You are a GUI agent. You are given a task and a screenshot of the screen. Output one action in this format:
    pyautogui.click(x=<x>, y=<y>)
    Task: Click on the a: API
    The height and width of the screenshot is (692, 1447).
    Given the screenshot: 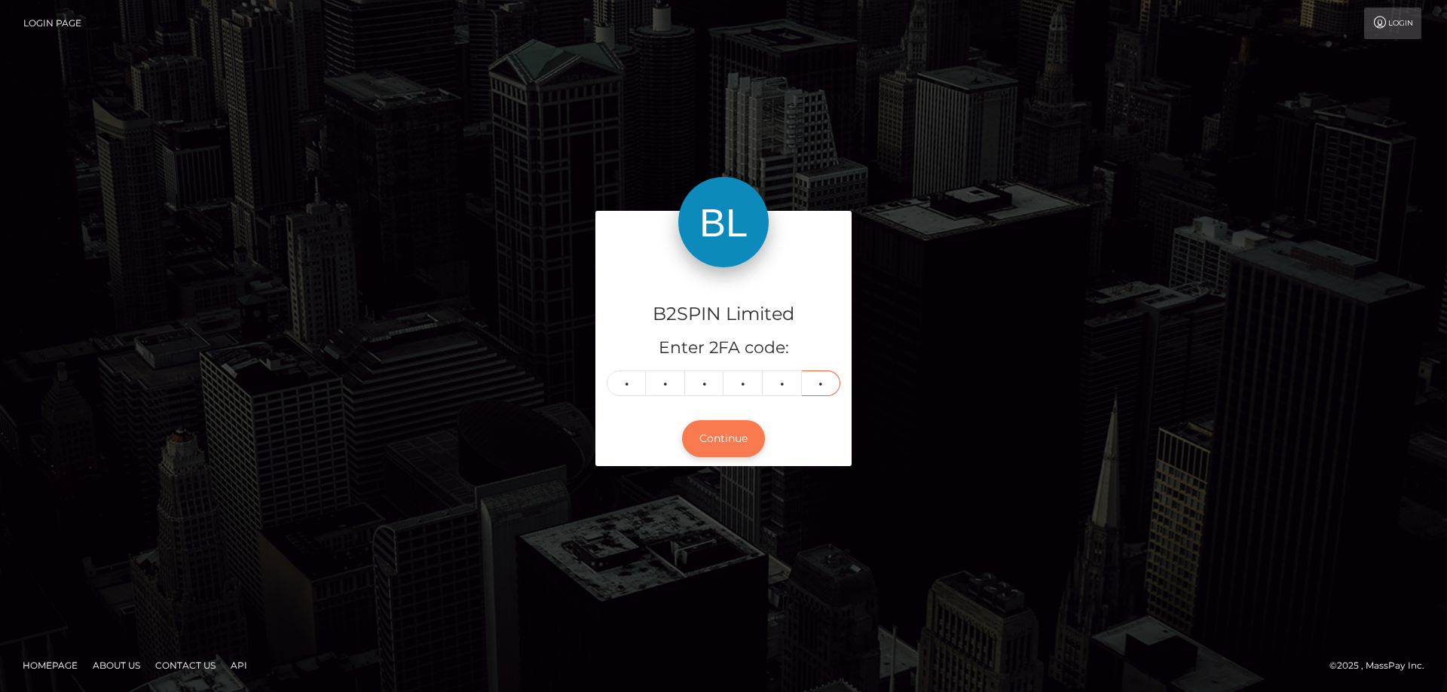 What is the action you would take?
    pyautogui.click(x=239, y=665)
    